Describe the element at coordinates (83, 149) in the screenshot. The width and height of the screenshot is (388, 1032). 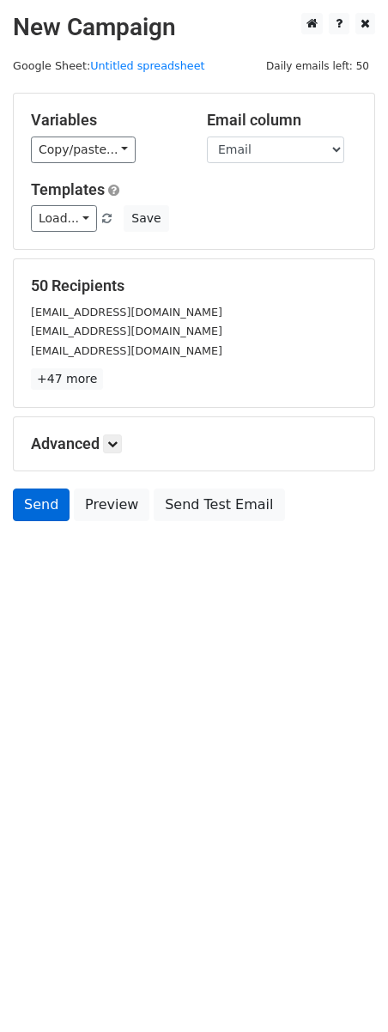
I see `a: Copy/paste...` at that location.